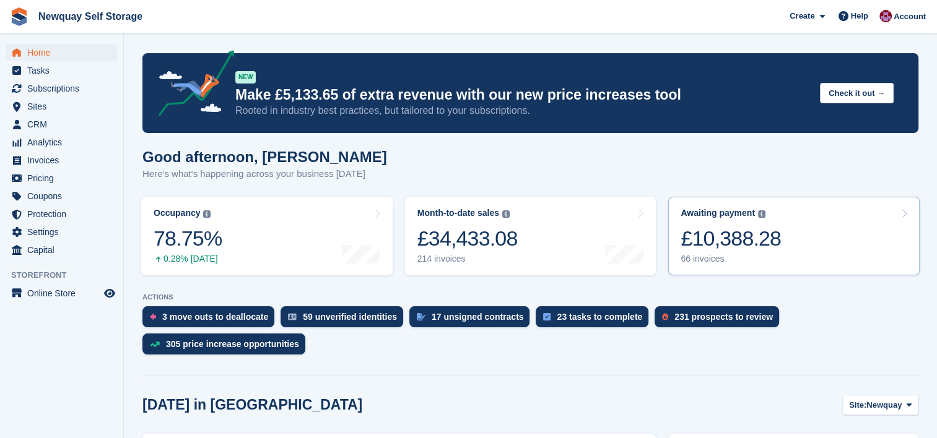 Image resolution: width=937 pixels, height=438 pixels. I want to click on img: Paul Upson, so click(885, 16).